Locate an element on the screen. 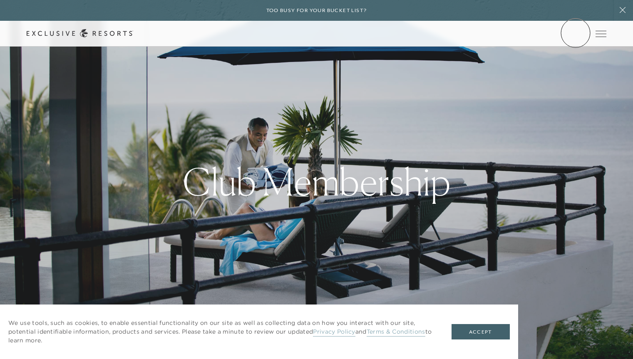  h1: Club Membership is located at coordinates (317, 182).